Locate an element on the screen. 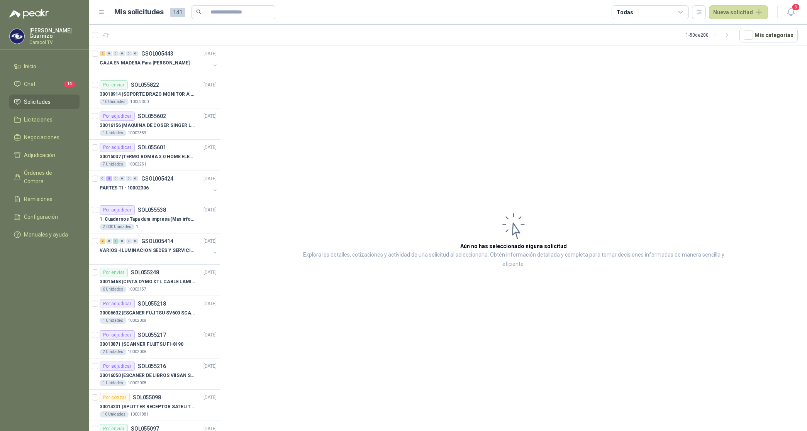 This screenshot has width=807, height=431. p: SOL055218 is located at coordinates (152, 304).